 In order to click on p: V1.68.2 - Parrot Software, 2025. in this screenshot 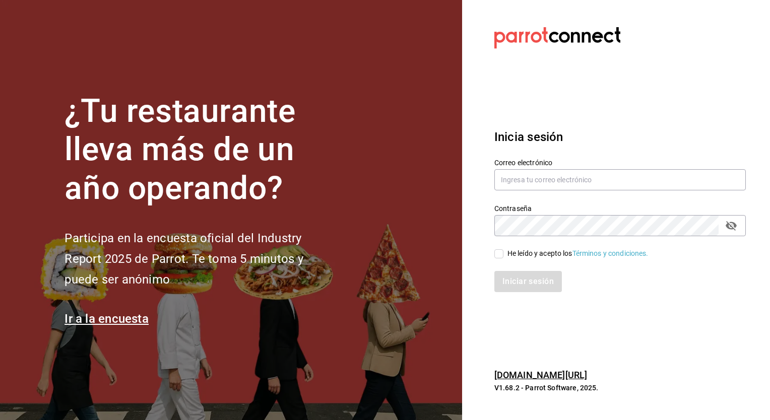, I will do `click(620, 388)`.